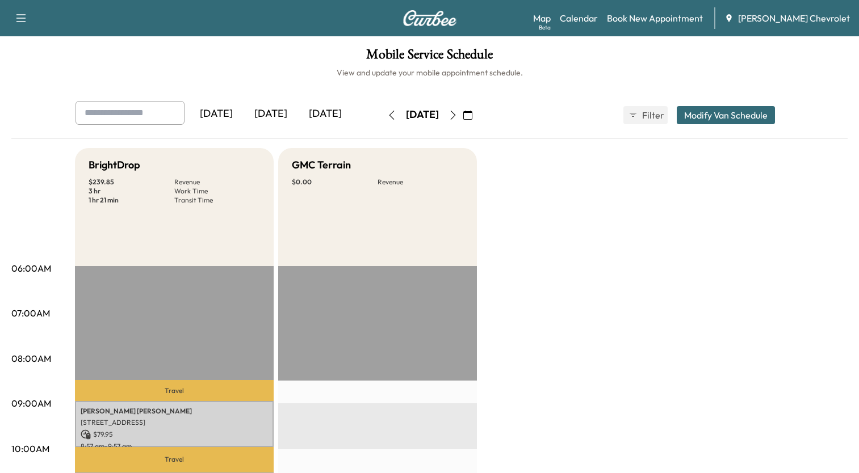 This screenshot has width=859, height=473. Describe the element at coordinates (131, 182) in the screenshot. I see `p: $ 239.85` at that location.